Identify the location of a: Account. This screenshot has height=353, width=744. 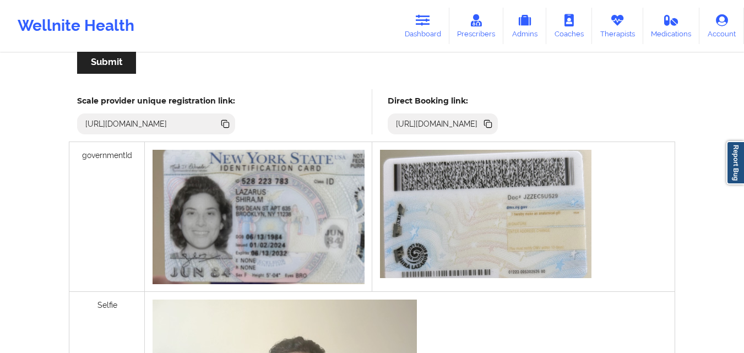
(722, 26).